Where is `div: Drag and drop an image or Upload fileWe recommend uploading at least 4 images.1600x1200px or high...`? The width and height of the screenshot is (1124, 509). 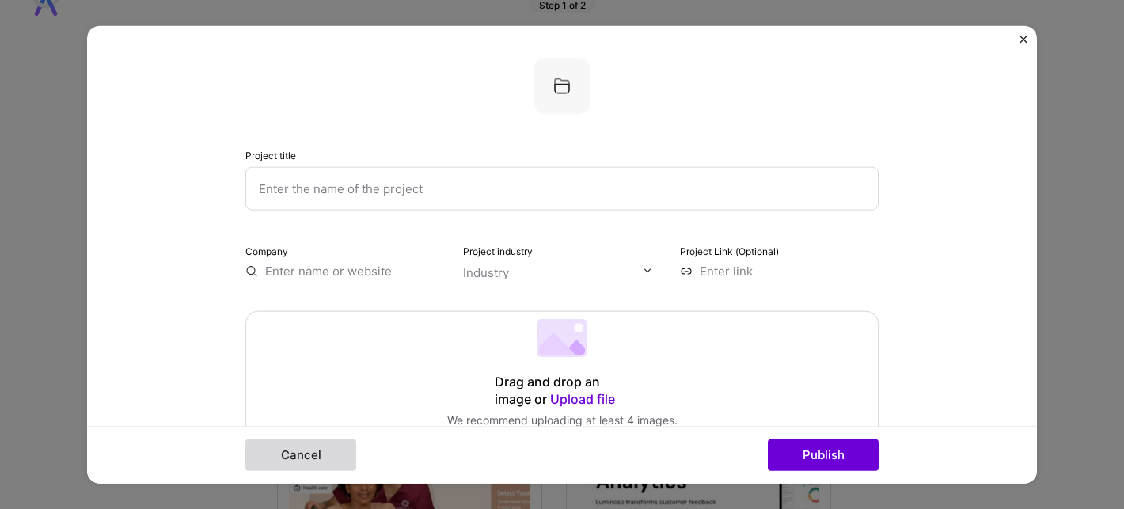
div: Drag and drop an image or Upload fileWe recommend uploading at least 4 images.1600x1200px or high... is located at coordinates (562, 382).